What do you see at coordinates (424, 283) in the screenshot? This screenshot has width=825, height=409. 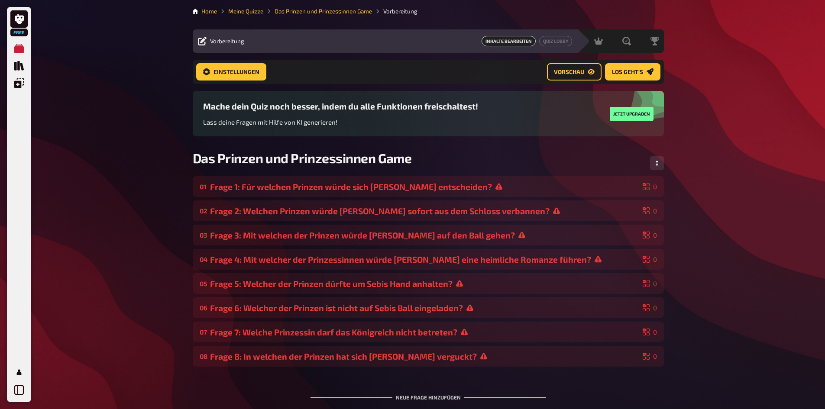 I see `div: Frage 5: Welcher der Prinzen dürfte um Sebis Hand anhalten?` at bounding box center [424, 283].